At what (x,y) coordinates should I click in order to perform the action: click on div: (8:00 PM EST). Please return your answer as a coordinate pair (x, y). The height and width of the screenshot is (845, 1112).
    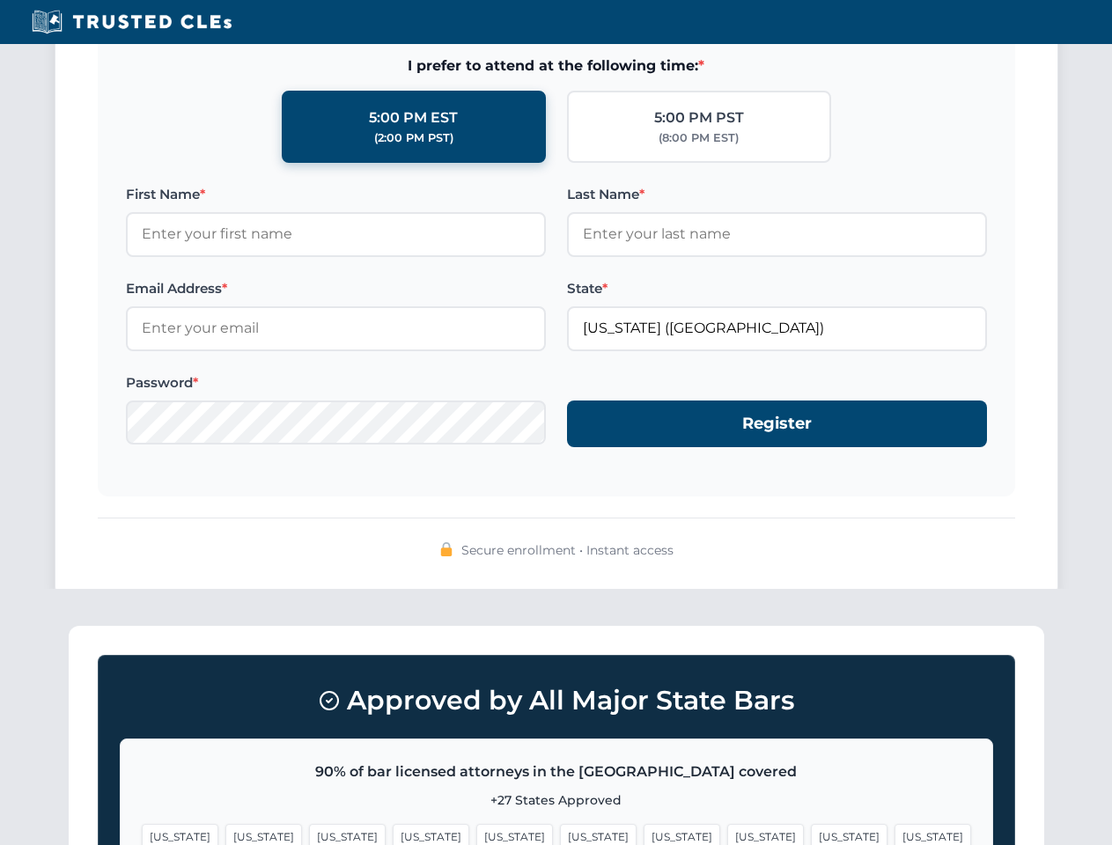
    Looking at the image, I should click on (698, 138).